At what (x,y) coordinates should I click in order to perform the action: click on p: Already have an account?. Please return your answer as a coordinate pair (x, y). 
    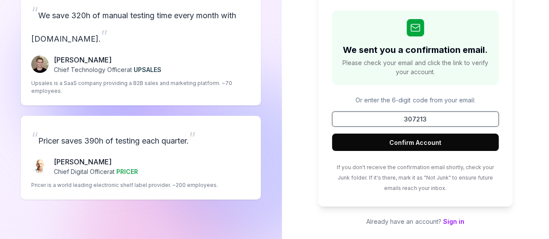
    Looking at the image, I should click on (416, 221).